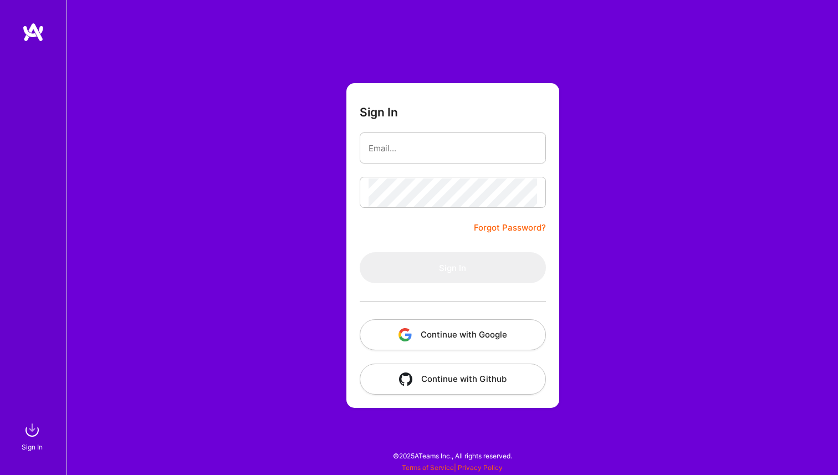 The image size is (838, 475). Describe the element at coordinates (453, 148) in the screenshot. I see `input: Email...` at that location.